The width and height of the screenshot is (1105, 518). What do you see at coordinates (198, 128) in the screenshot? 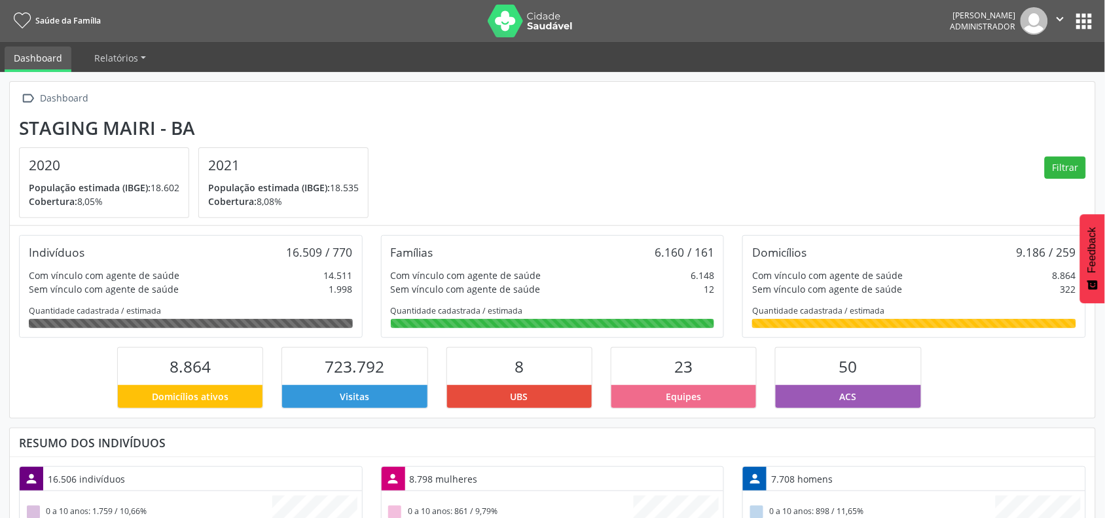
I see `div: Staging Mairi - BA` at bounding box center [198, 128].